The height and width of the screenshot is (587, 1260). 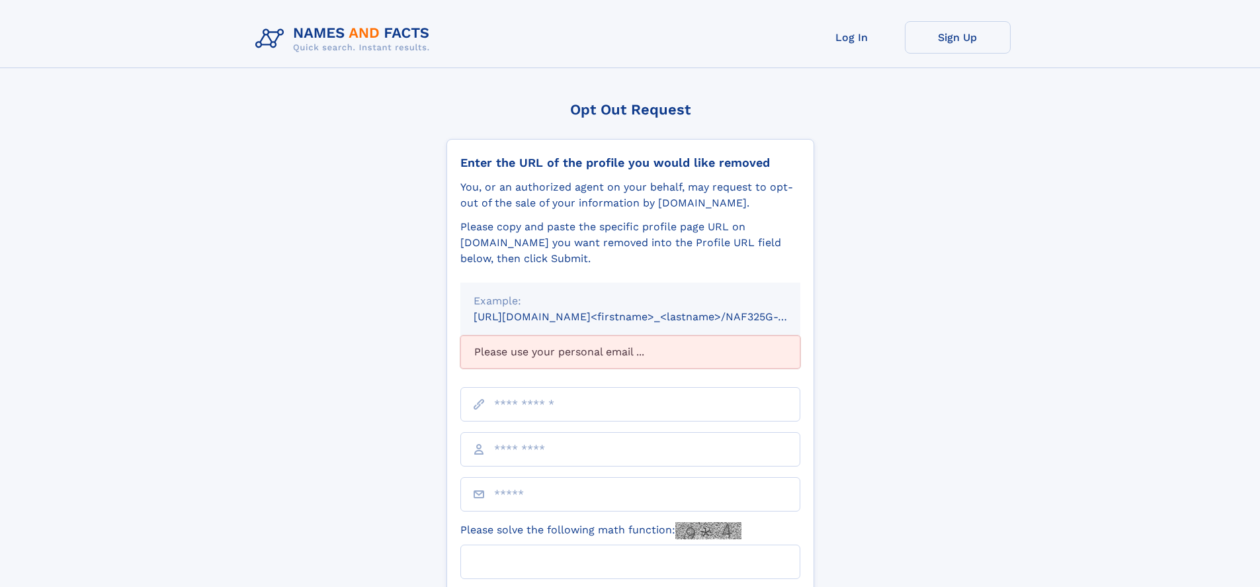 I want to click on img: Logo Names and Facts, so click(x=345, y=39).